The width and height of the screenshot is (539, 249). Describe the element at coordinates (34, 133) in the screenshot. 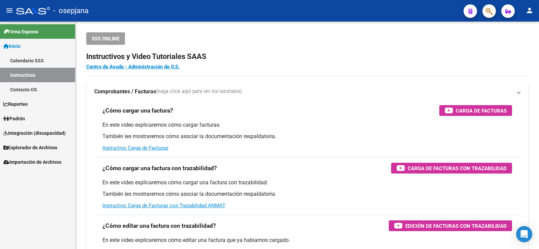

I see `span: Integración (discapacidad)` at that location.